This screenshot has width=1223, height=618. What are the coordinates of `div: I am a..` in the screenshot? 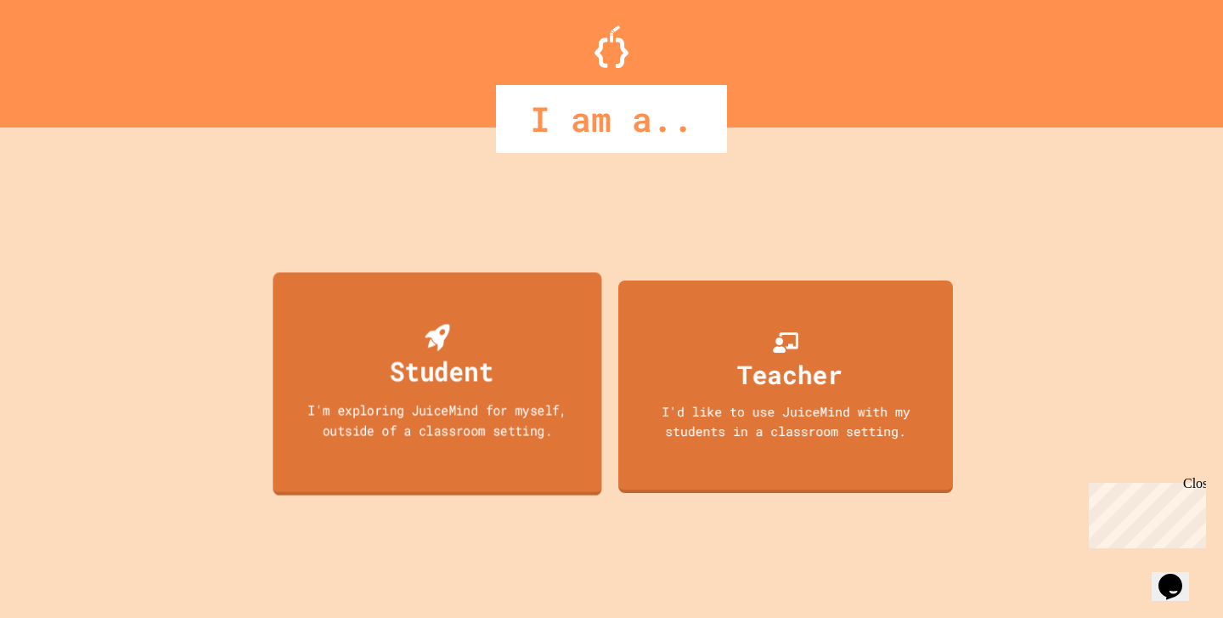 It's located at (612, 119).